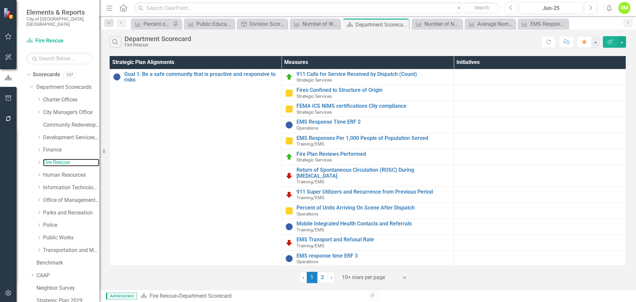 Image resolution: width=636 pixels, height=302 pixels. I want to click on div: Percent of uncollected utility bills, so click(157, 24).